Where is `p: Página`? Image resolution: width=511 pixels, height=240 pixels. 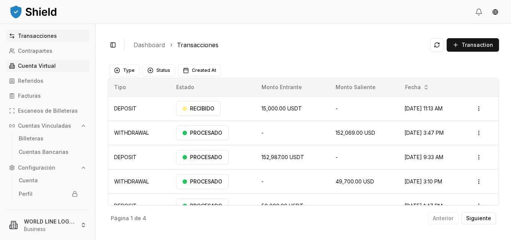 p: Página is located at coordinates (120, 218).